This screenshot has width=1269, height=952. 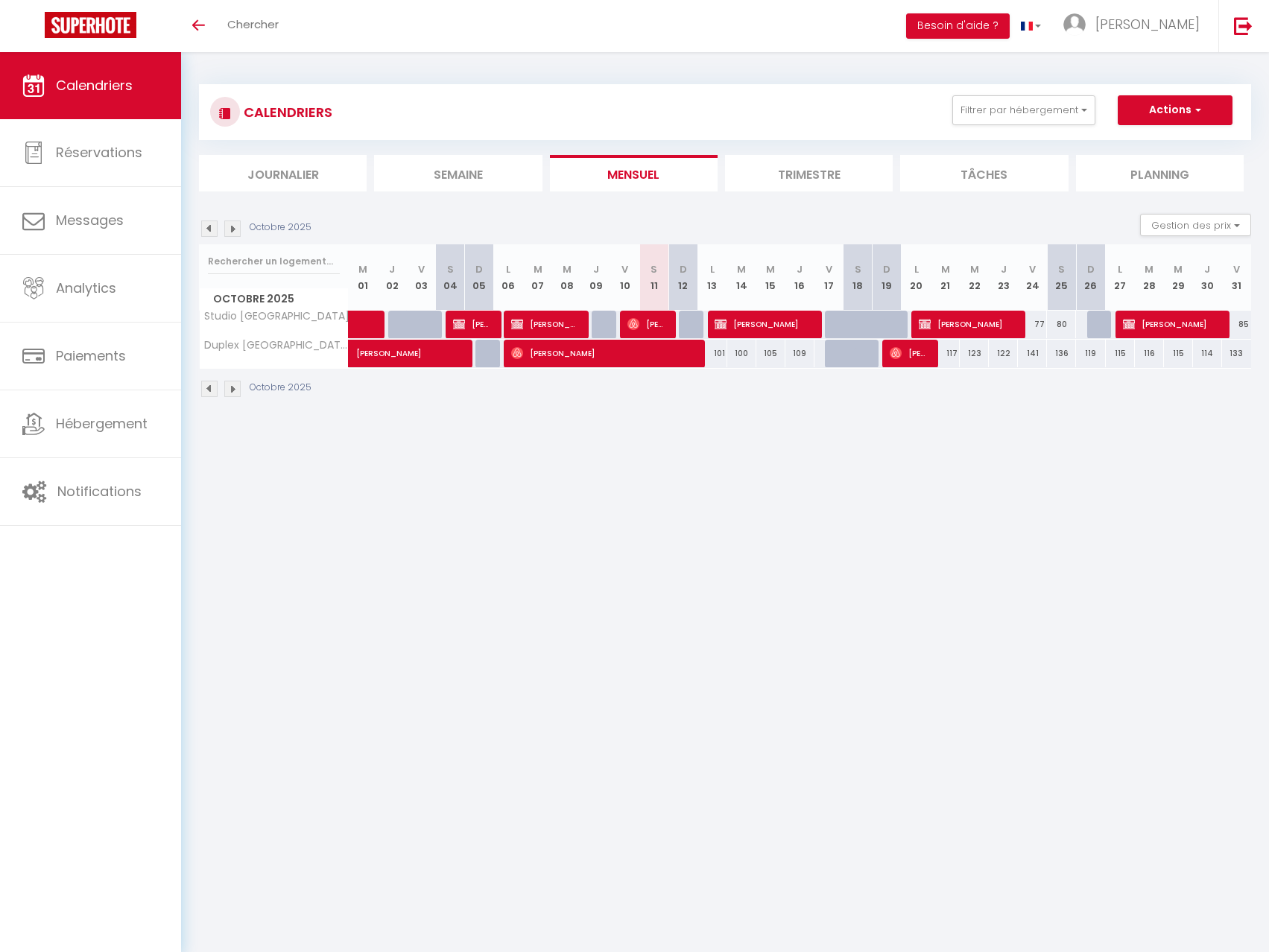 I want to click on button: Gestion des prix, so click(x=1195, y=225).